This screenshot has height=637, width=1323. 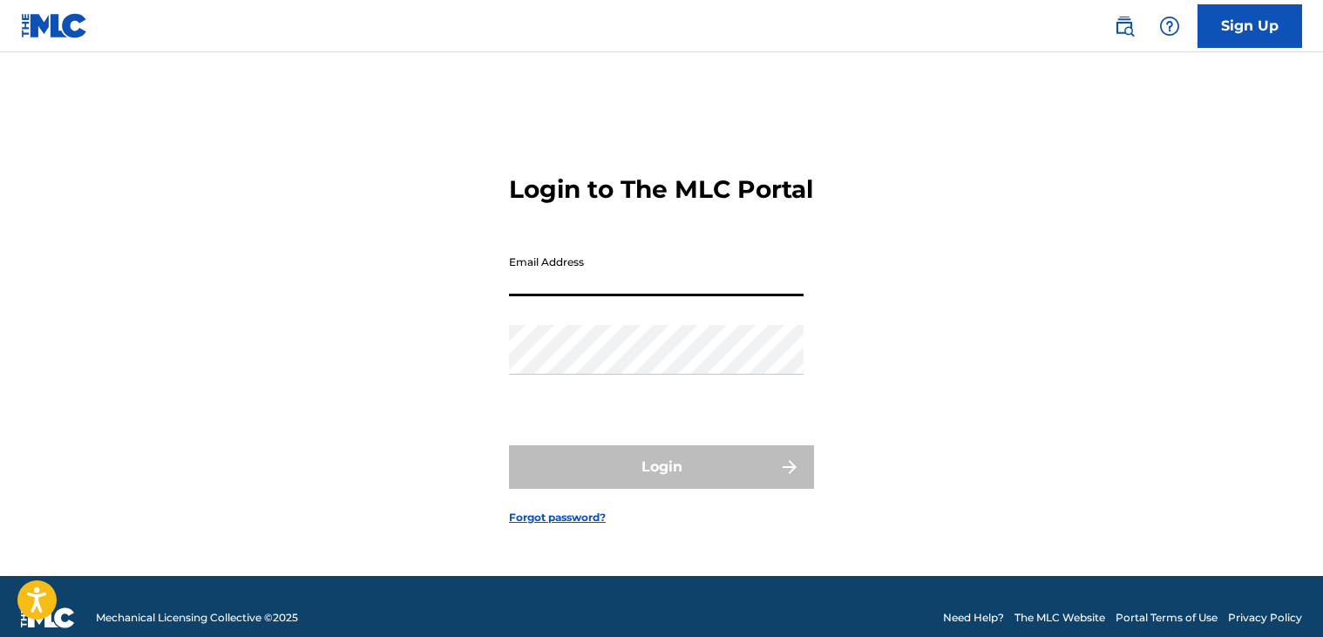 I want to click on img: MLC Logo, so click(x=54, y=25).